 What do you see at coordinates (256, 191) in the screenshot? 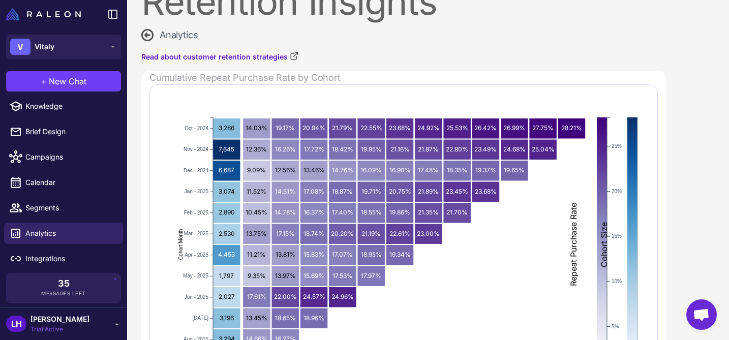
I see `text: 11.52%` at bounding box center [256, 191].